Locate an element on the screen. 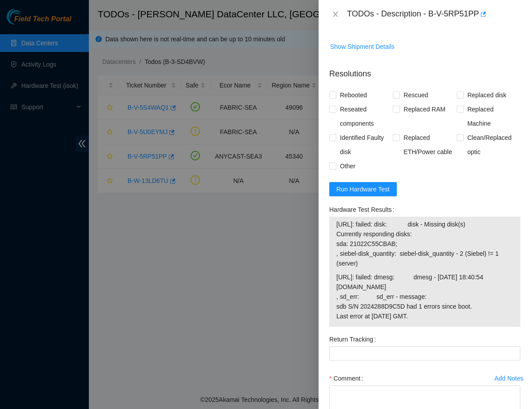  label: Comment is located at coordinates (348, 378).